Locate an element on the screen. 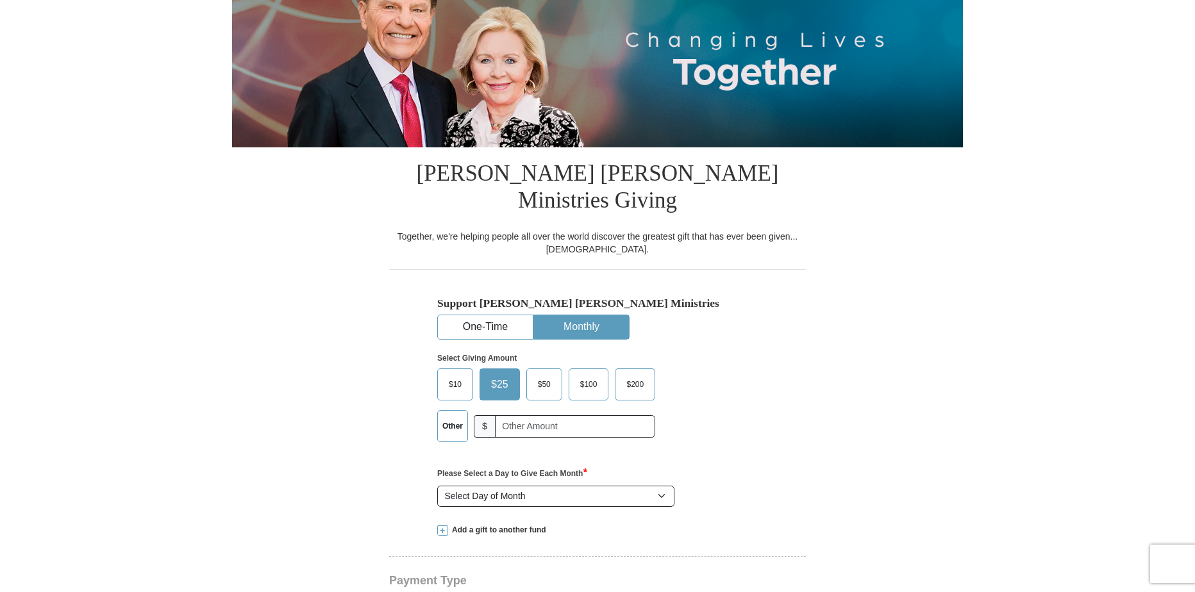  strong: Please Select a Day to Give Each Month is located at coordinates (512, 474).